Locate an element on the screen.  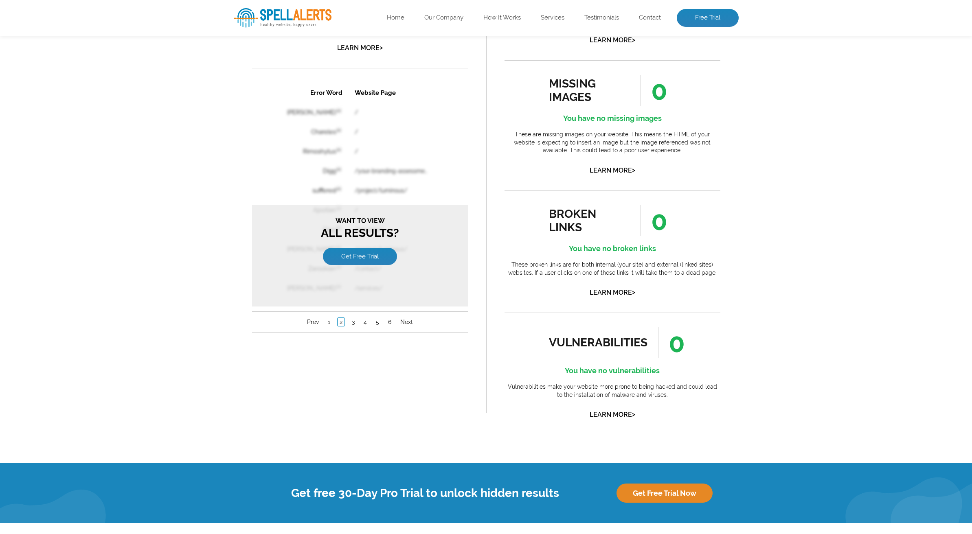
a: Contact is located at coordinates (650, 18).